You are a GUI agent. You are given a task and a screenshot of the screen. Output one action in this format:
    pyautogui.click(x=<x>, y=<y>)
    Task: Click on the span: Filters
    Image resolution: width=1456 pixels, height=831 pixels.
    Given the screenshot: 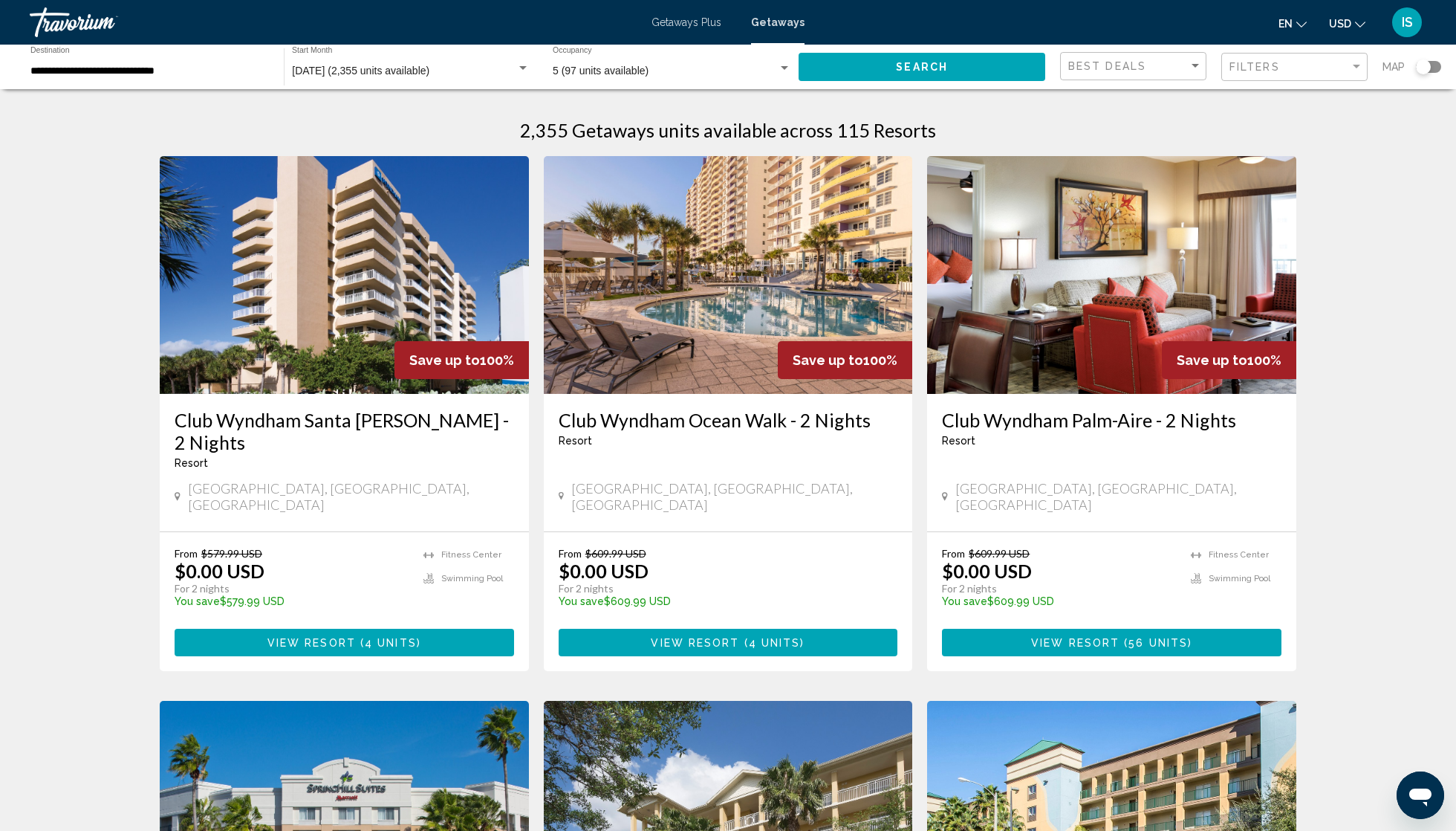 What is the action you would take?
    pyautogui.click(x=1255, y=67)
    